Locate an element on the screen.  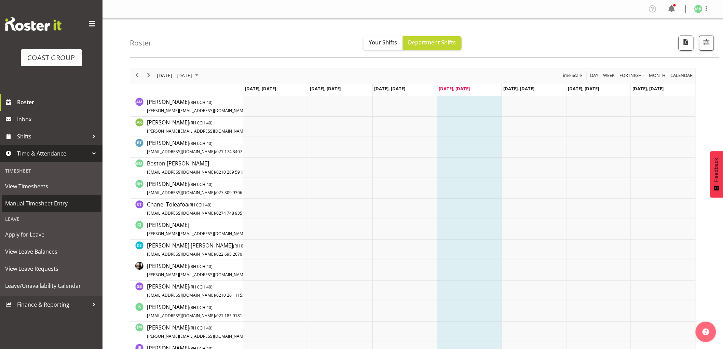
span: Day is located at coordinates (595, 75).